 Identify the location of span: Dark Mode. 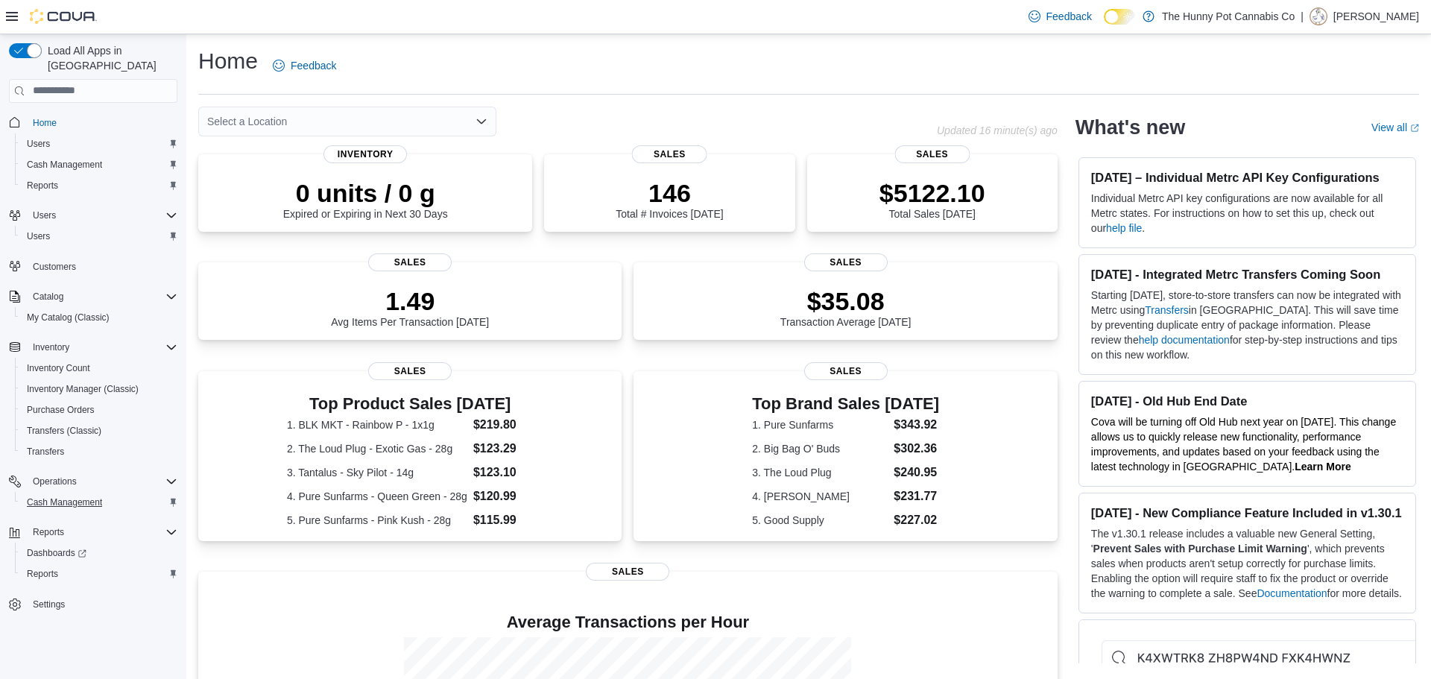
(1104, 25).